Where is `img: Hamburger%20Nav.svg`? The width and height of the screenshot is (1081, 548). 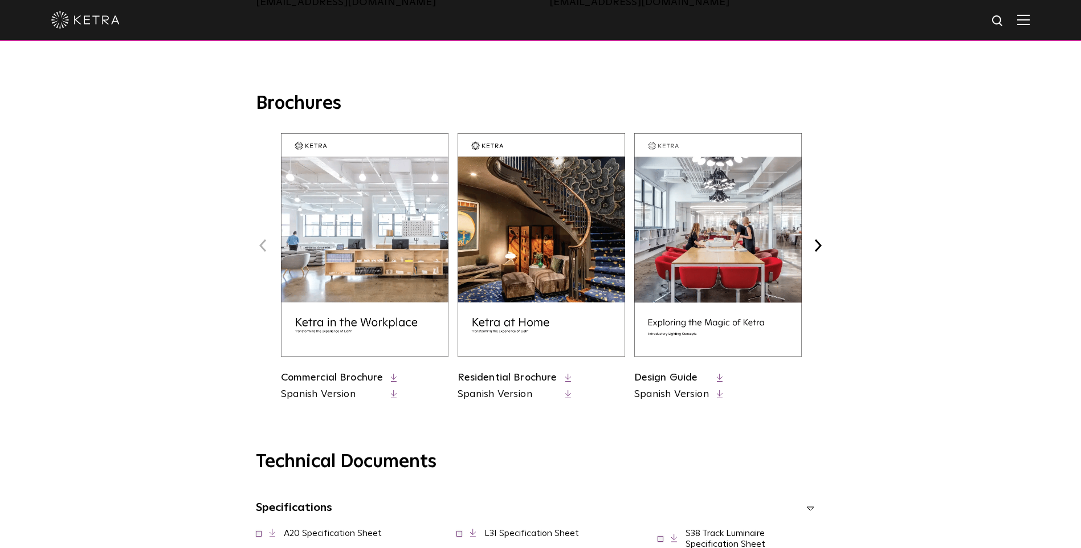 img: Hamburger%20Nav.svg is located at coordinates (1024, 19).